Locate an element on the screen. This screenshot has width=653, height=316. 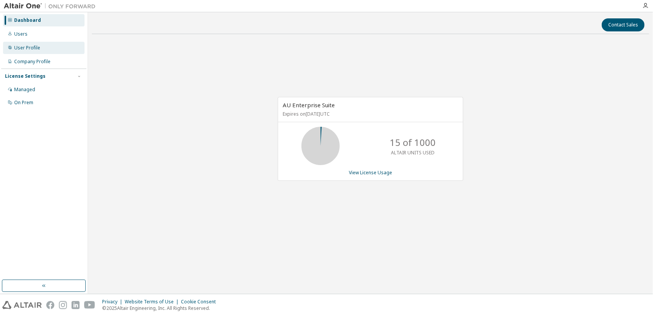
img: altair_logo.svg is located at coordinates (22, 304).